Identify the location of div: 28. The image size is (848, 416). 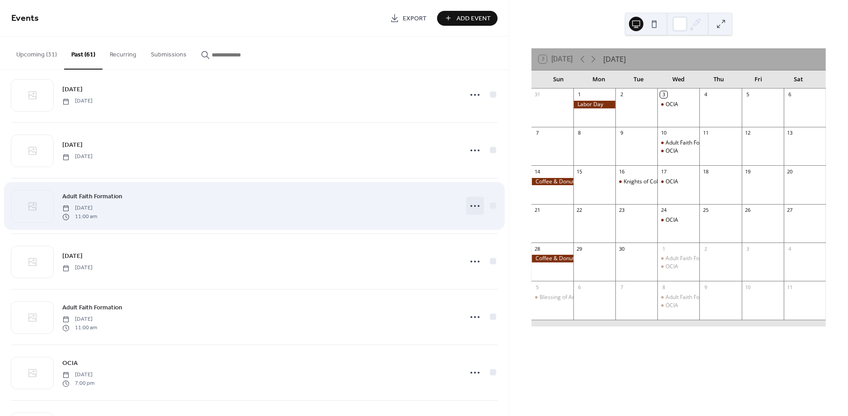
(537, 248).